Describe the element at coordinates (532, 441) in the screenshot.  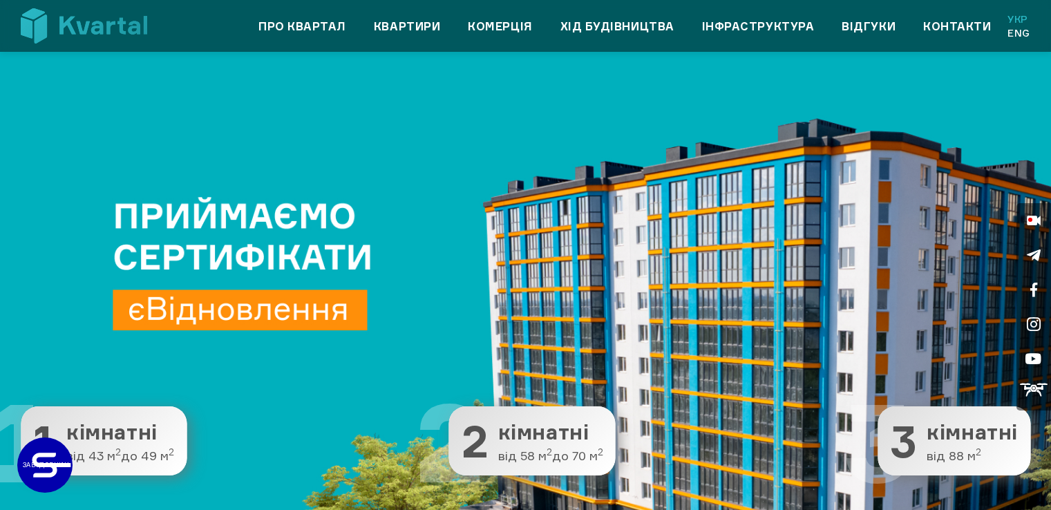
I see `button: 2 2 кімнатні від 58 м2до 70 м2` at that location.